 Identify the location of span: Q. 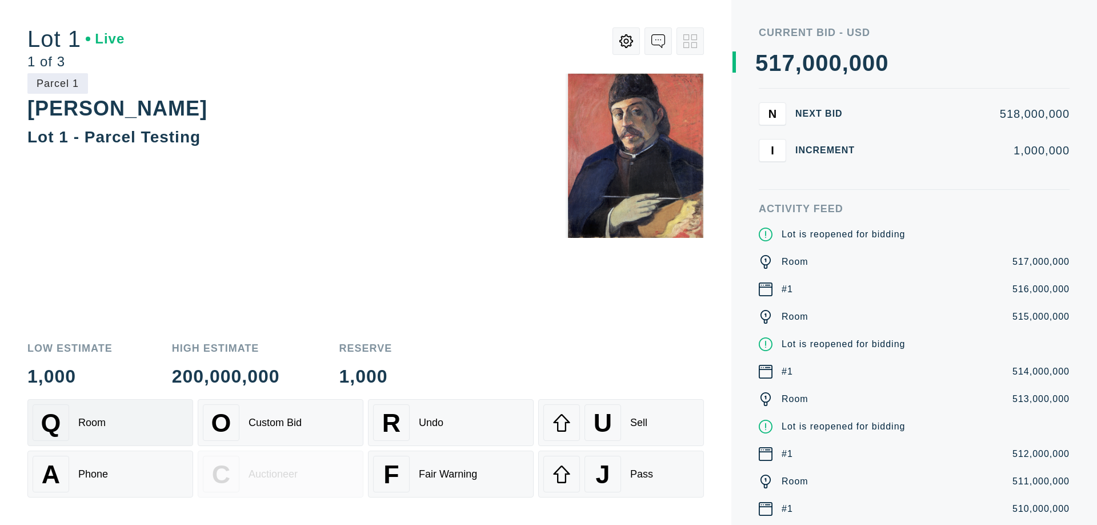
(51, 422).